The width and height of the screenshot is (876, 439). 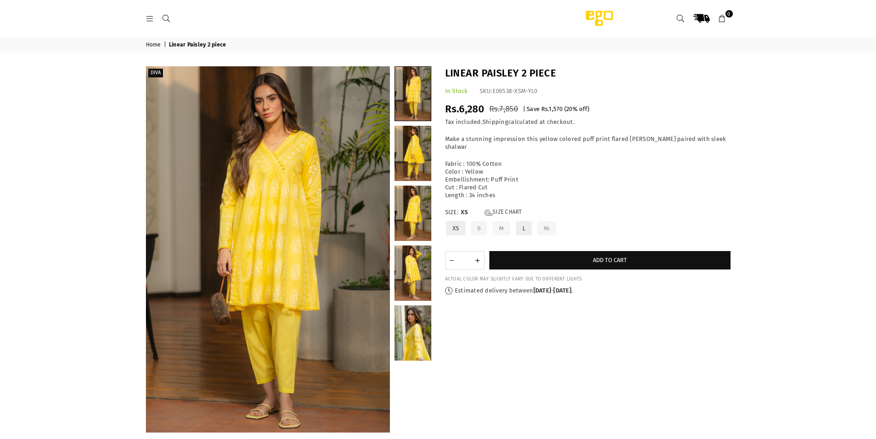 What do you see at coordinates (588, 180) in the screenshot?
I see `p: Fabric : 100% Cotton Color : Yellow Embellishment: Puff Print Cut : Flared Cut Length : 34 inches` at bounding box center [588, 180].